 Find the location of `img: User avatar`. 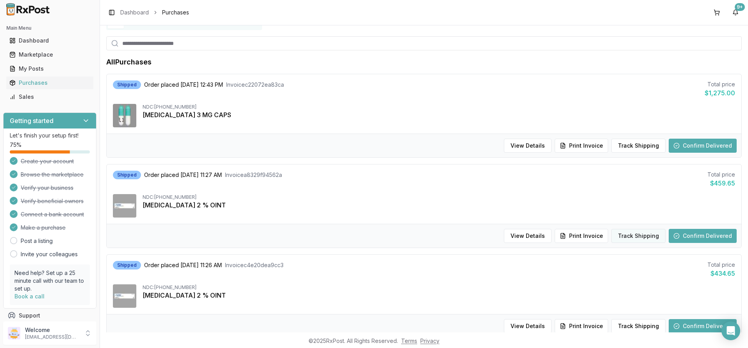

img: User avatar is located at coordinates (14, 333).